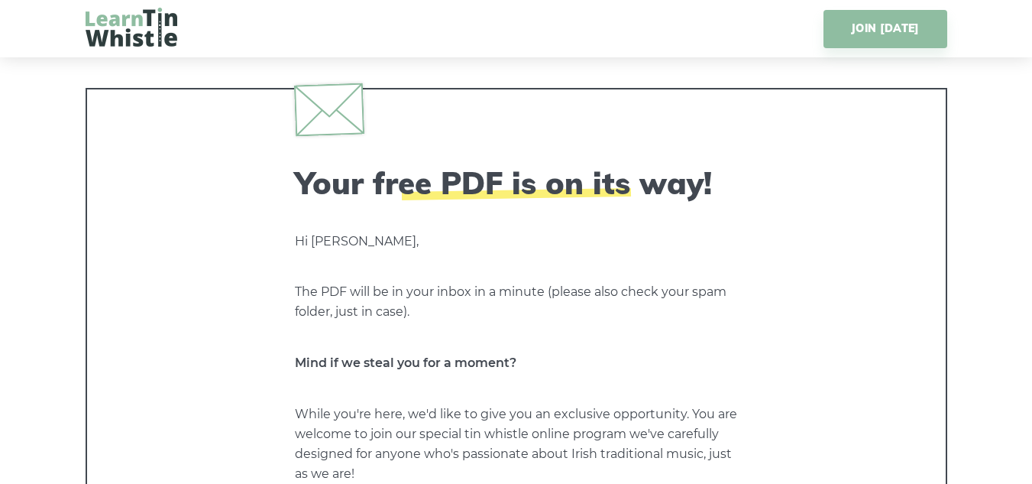  Describe the element at coordinates (516, 183) in the screenshot. I see `h2: Your free PDF is on its way!` at that location.